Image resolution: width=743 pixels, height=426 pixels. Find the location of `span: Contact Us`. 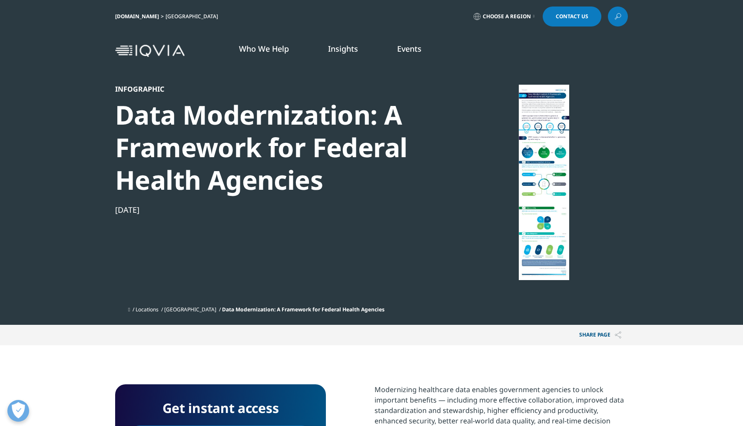

span: Contact Us is located at coordinates (571, 17).